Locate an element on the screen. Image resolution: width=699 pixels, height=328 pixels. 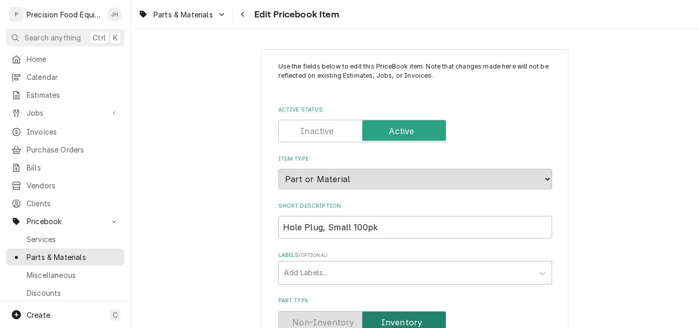
p: Use the fields below to edit this PriceBook item. Note that changes made here will not be reflect... is located at coordinates (415, 76).